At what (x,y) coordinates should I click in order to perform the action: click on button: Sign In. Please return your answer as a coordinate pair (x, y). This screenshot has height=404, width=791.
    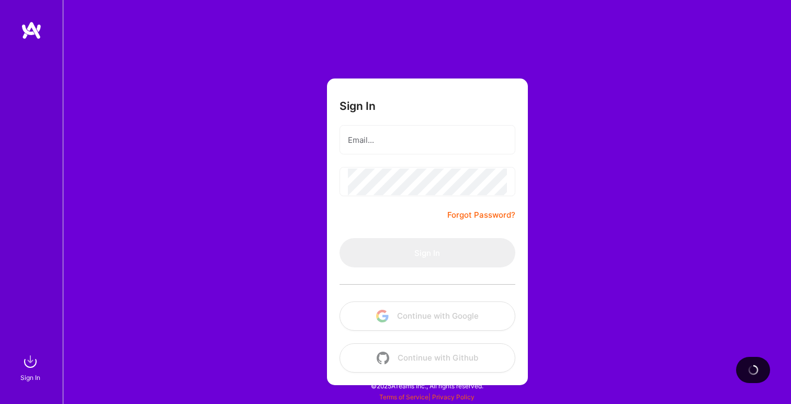
    Looking at the image, I should click on (427, 253).